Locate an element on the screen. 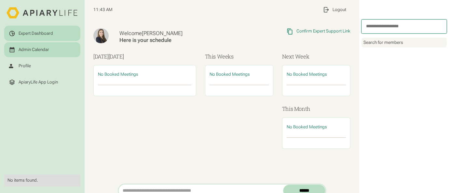 This screenshot has width=449, height=193. div: Confirm Expert Support Link is located at coordinates (323, 31).